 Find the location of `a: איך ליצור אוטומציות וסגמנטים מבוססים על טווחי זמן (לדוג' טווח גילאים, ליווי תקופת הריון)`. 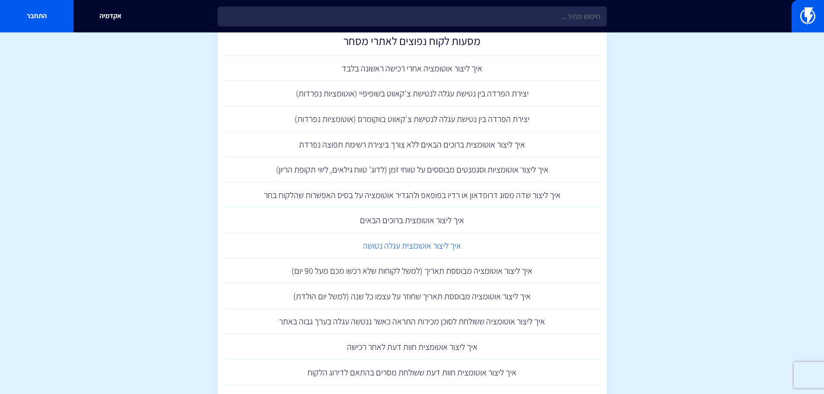

a: איך ליצור אוטומציות וסגמנטים מבוססים על טווחי זמן (לדוג' טווח גילאים, ליווי תקופת הריון) is located at coordinates (412, 170).